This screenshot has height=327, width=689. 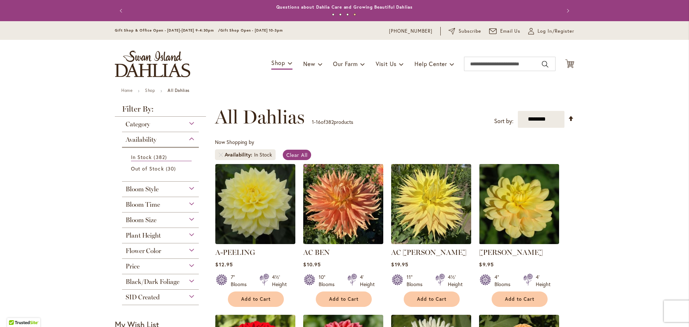 I want to click on a: AHOY MATEY, so click(x=519, y=242).